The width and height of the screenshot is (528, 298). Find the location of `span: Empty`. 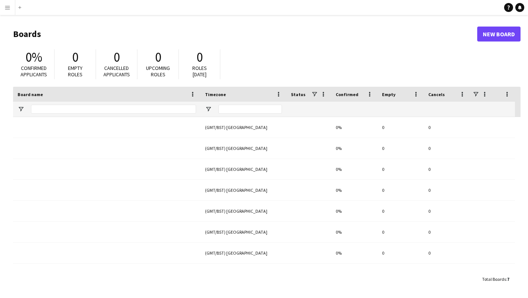

span: Empty is located at coordinates (389, 94).